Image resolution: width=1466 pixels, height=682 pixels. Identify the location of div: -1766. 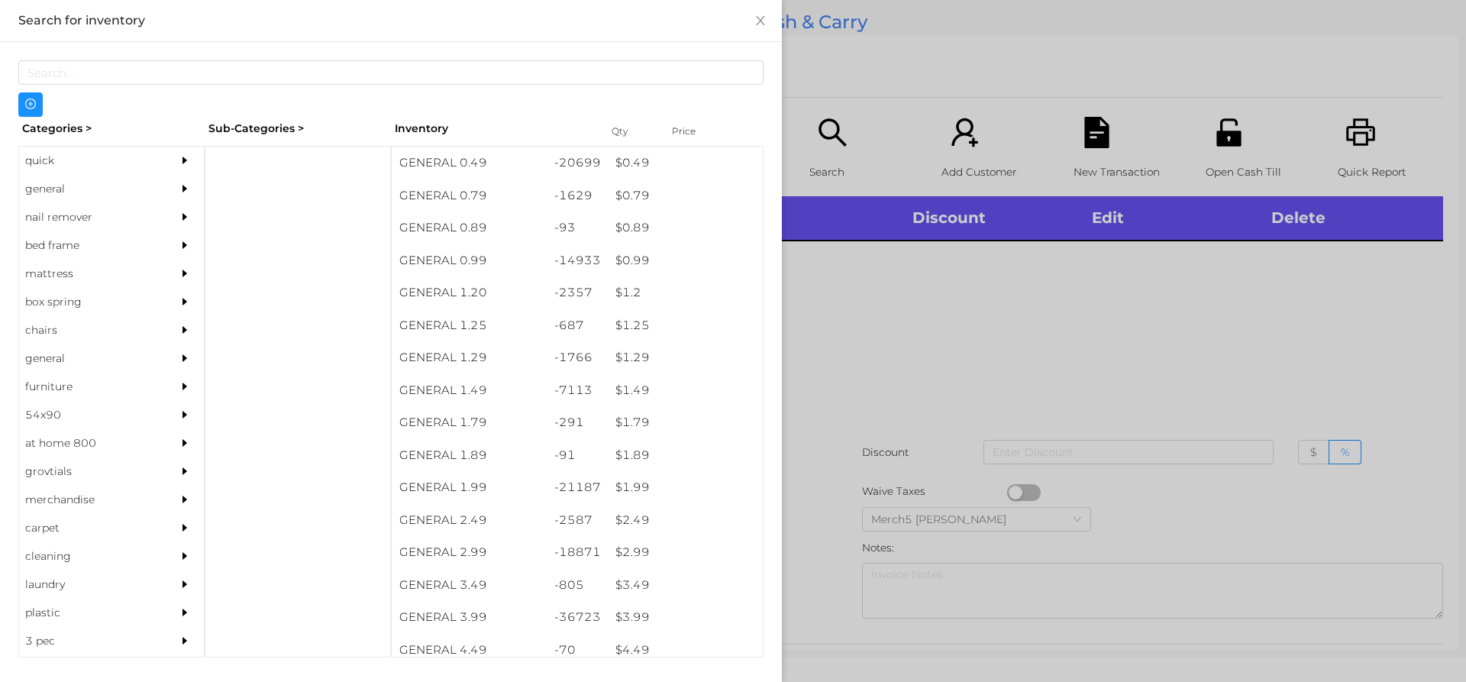
(577, 357).